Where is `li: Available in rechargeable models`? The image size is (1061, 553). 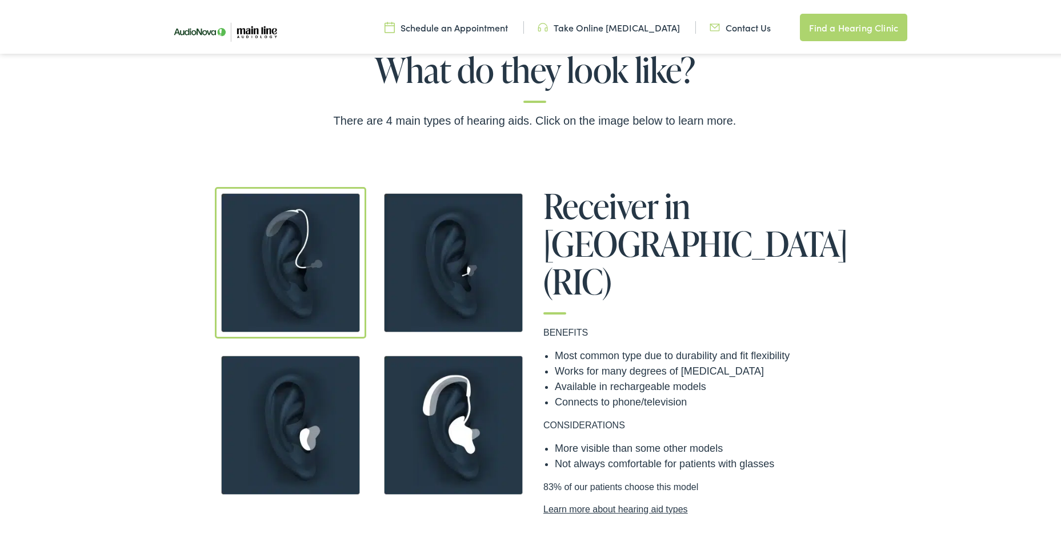 li: Available in rechargeable models is located at coordinates (704, 384).